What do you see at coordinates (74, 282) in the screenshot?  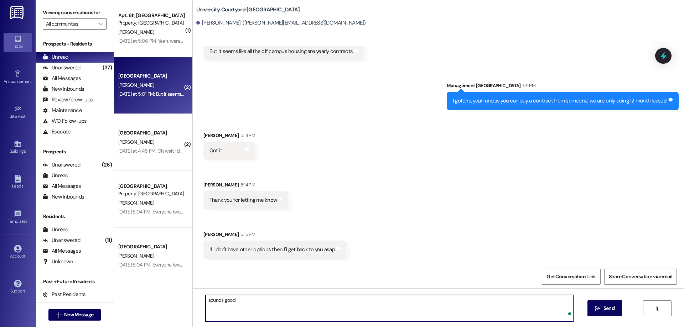 I see `div: Past + Future Residents` at bounding box center [74, 282].